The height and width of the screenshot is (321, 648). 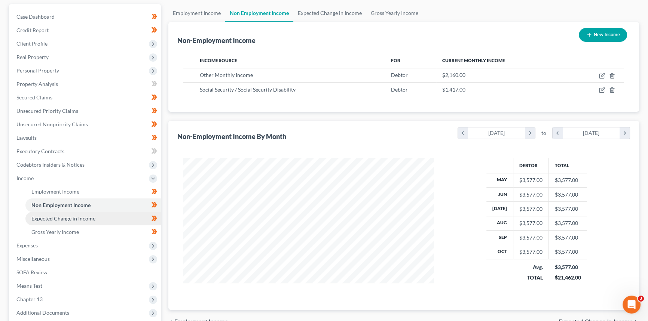 I want to click on div: Non-Employment Income By Month, so click(x=232, y=137).